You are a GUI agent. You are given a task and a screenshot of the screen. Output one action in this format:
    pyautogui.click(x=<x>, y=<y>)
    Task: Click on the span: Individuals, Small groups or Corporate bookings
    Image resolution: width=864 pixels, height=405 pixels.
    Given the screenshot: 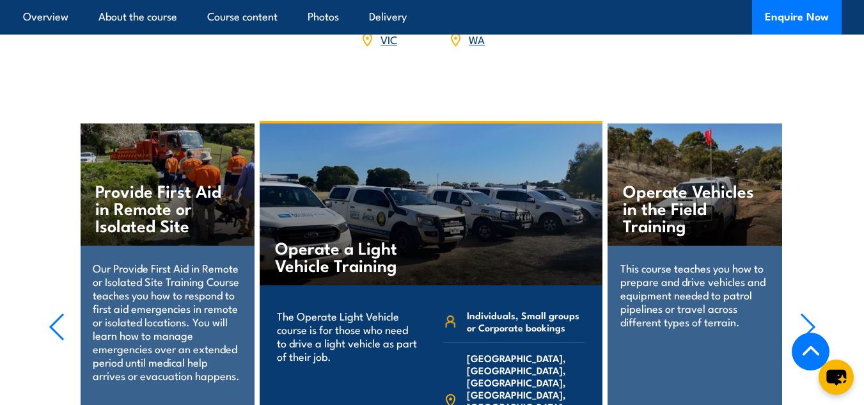 What is the action you would take?
    pyautogui.click(x=526, y=321)
    